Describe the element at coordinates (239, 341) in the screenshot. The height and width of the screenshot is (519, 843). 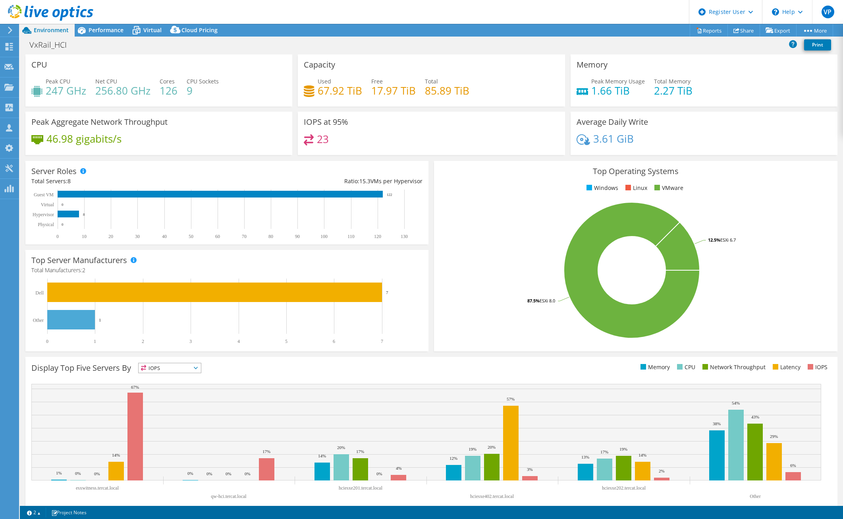
I see `text: 4` at that location.